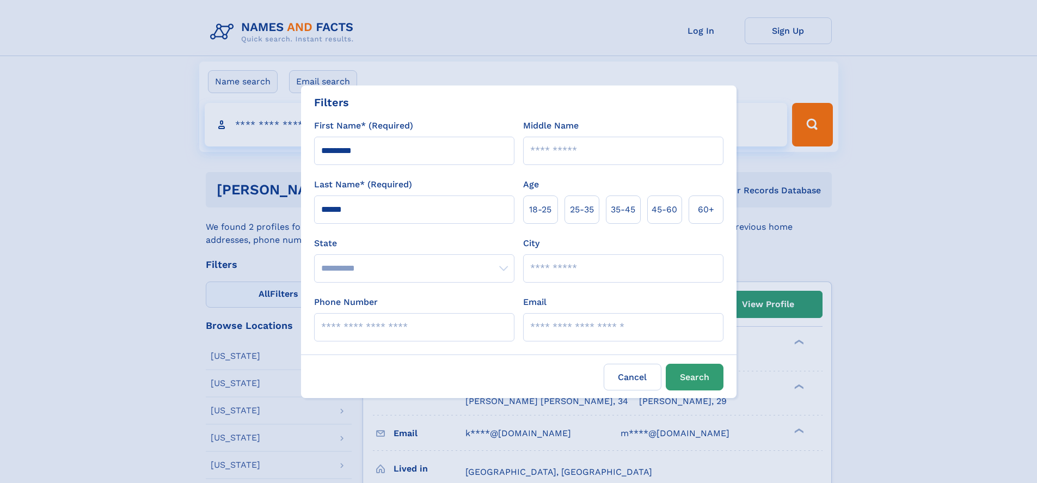  What do you see at coordinates (363, 184) in the screenshot?
I see `label: Last Name* (Required)` at bounding box center [363, 184].